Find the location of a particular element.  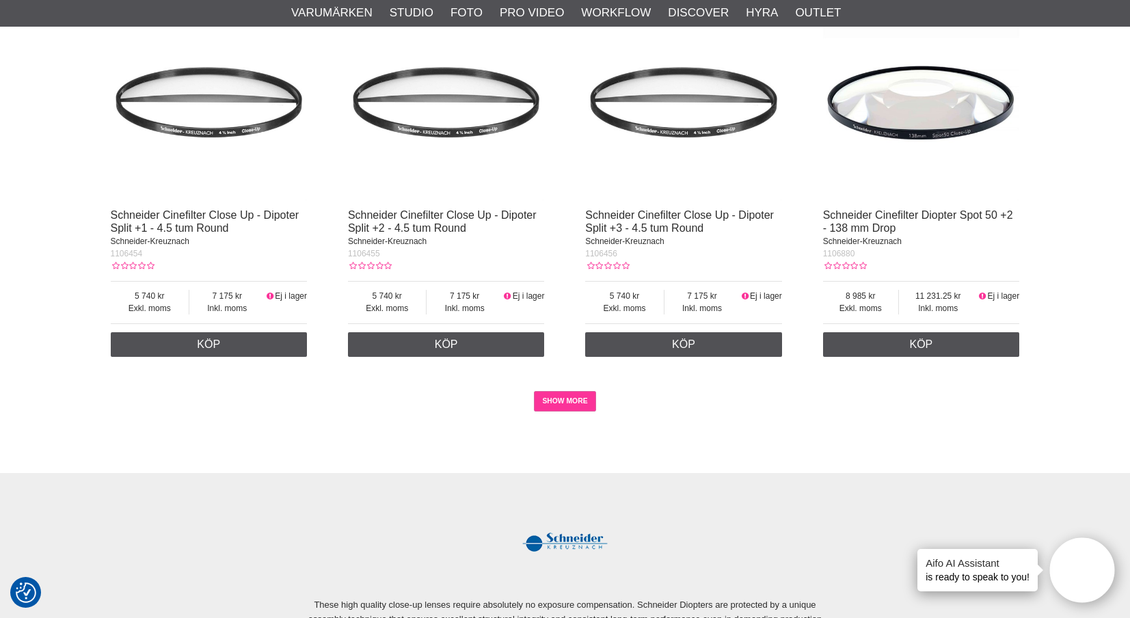

img: Schneider Cinefilter Diopter Spot 50 +2 - 138 mm Drop is located at coordinates (922, 103).